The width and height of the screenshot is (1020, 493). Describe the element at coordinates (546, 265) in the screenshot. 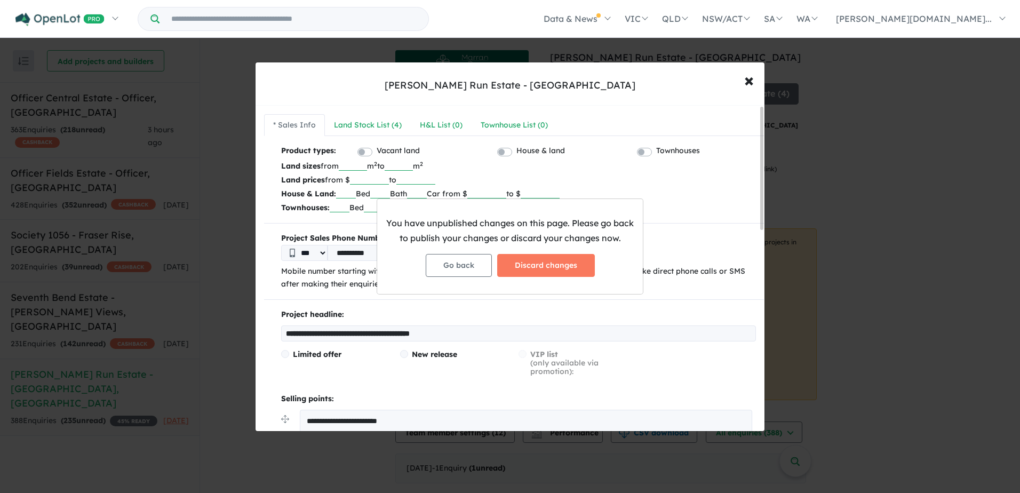

I see `button: Discard changes` at that location.